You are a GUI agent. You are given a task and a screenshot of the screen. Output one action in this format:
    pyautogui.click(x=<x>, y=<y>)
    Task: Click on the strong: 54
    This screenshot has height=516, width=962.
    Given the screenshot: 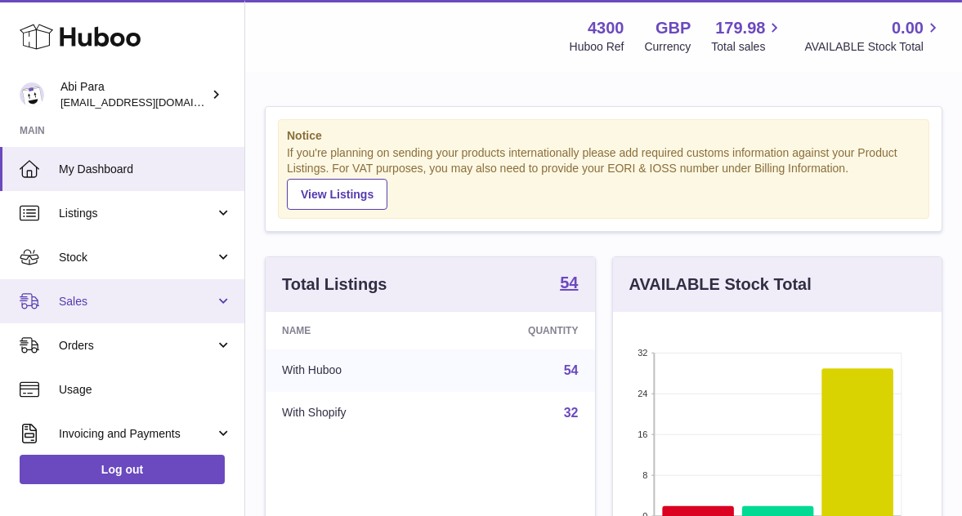 What is the action you would take?
    pyautogui.click(x=569, y=283)
    